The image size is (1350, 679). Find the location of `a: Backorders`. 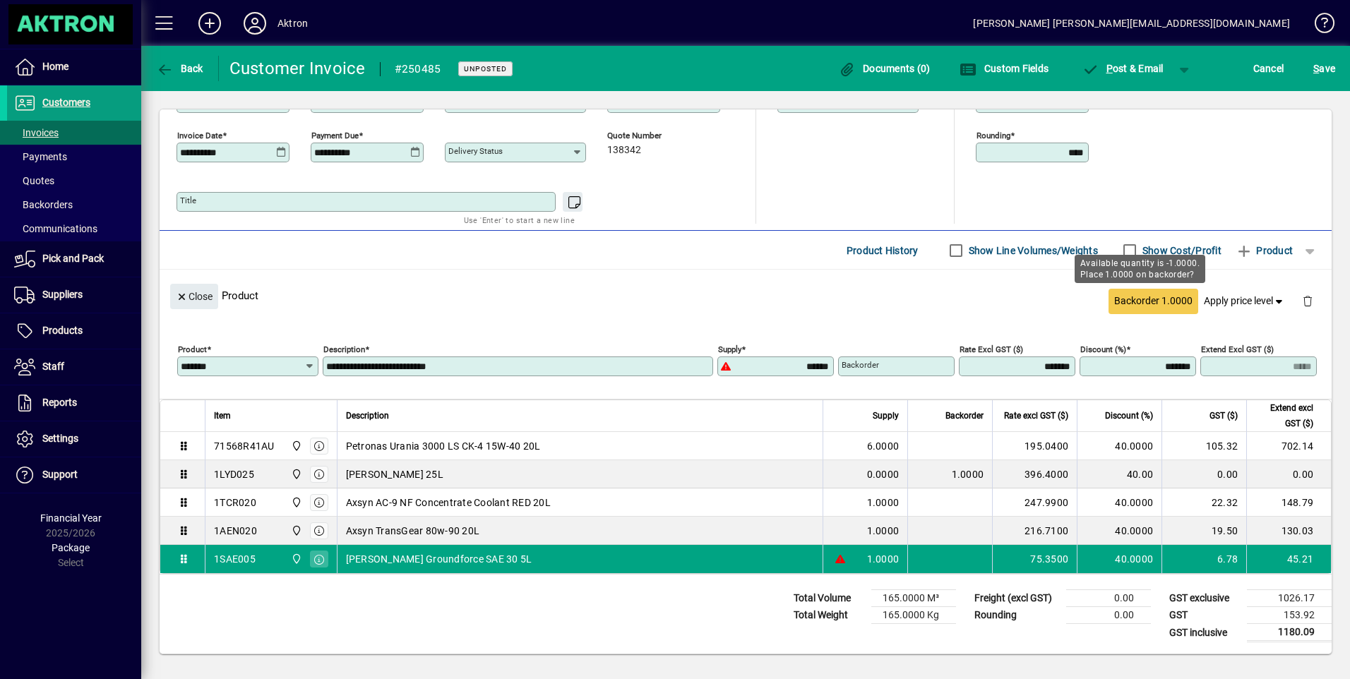

a: Backorders is located at coordinates (74, 205).